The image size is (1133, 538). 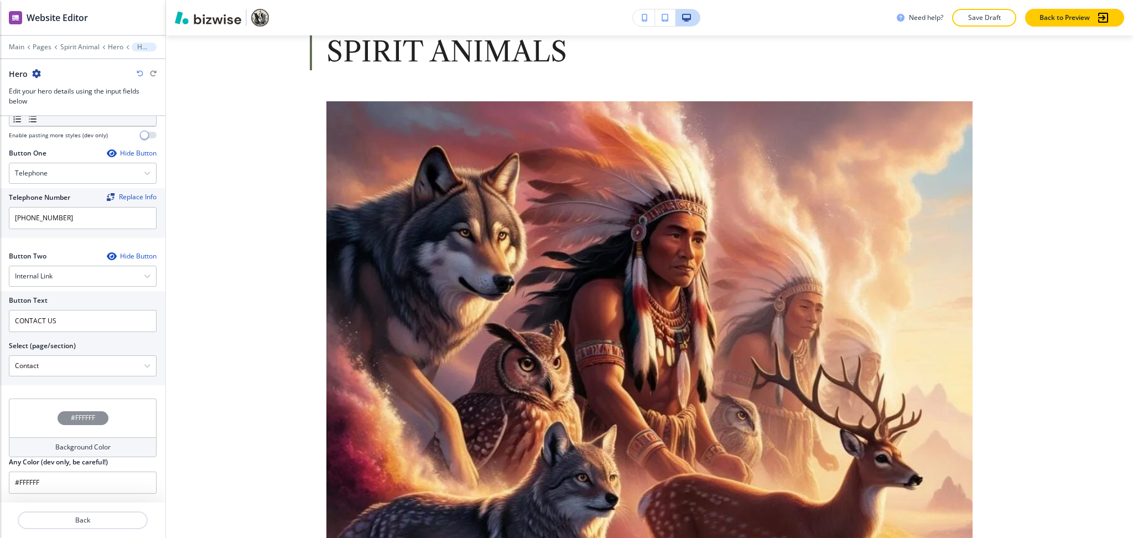 I want to click on button: Spirit Animal, so click(x=80, y=47).